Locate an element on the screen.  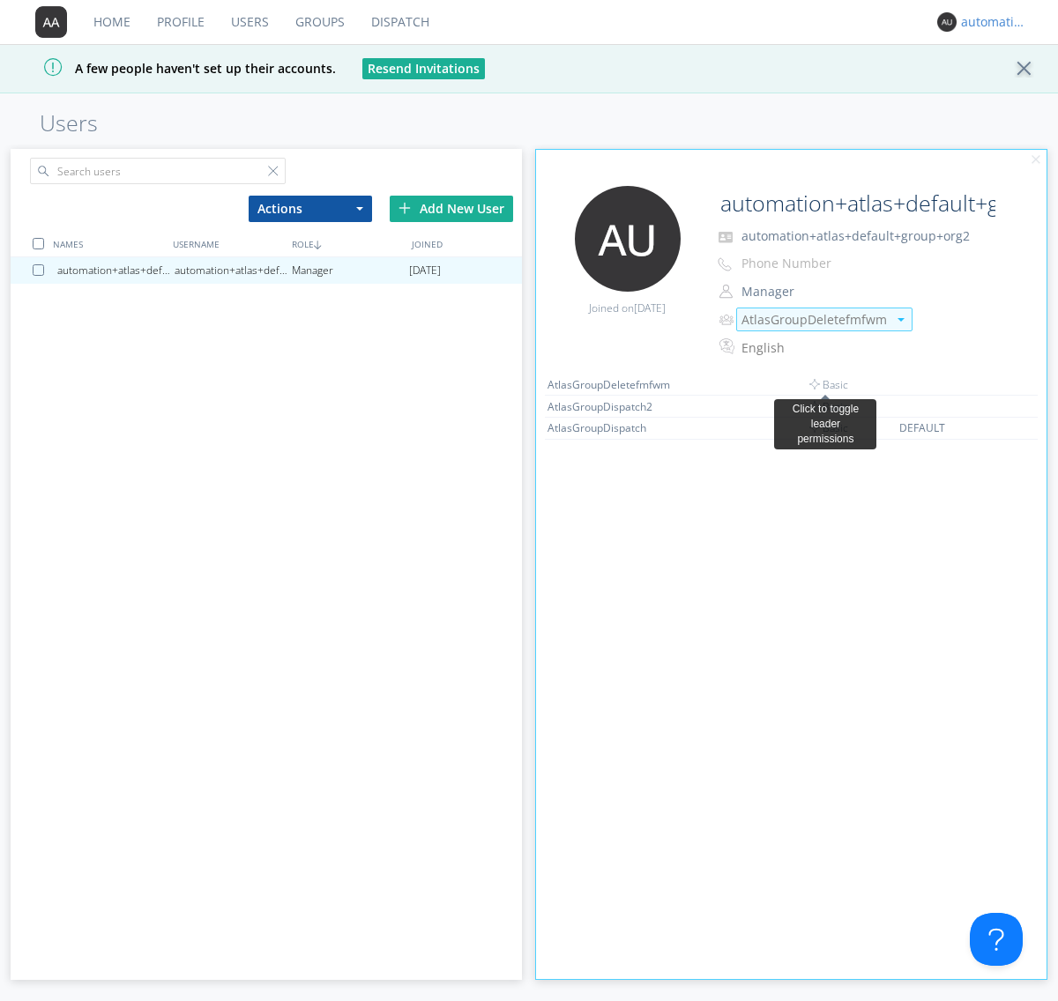
img: plus.svg is located at coordinates (405, 208).